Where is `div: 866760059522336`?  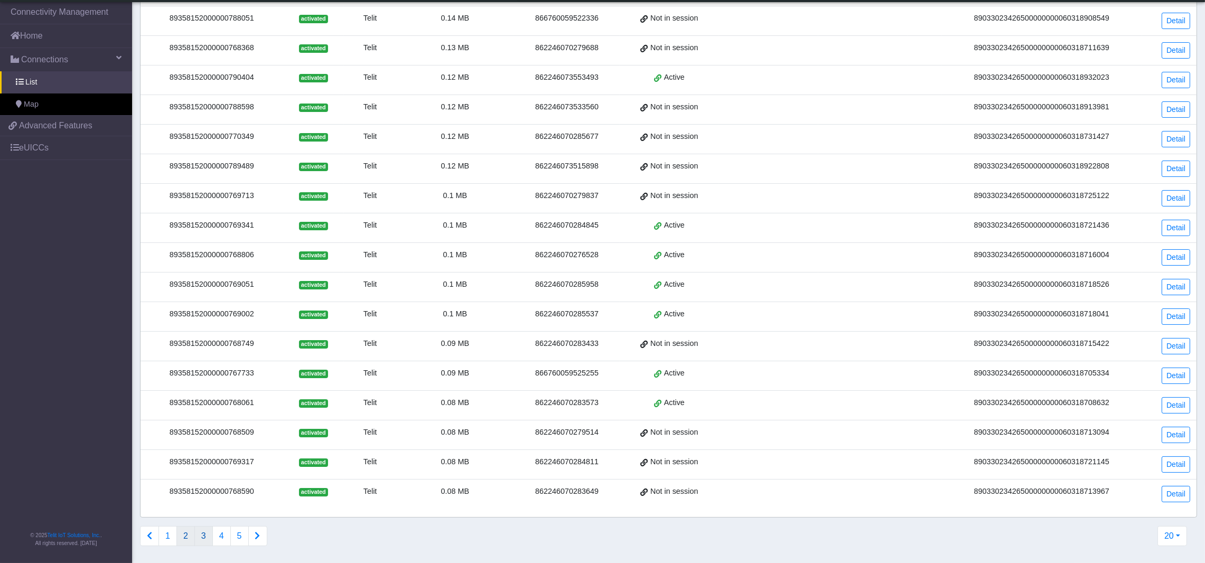 div: 866760059522336 is located at coordinates (567, 18).